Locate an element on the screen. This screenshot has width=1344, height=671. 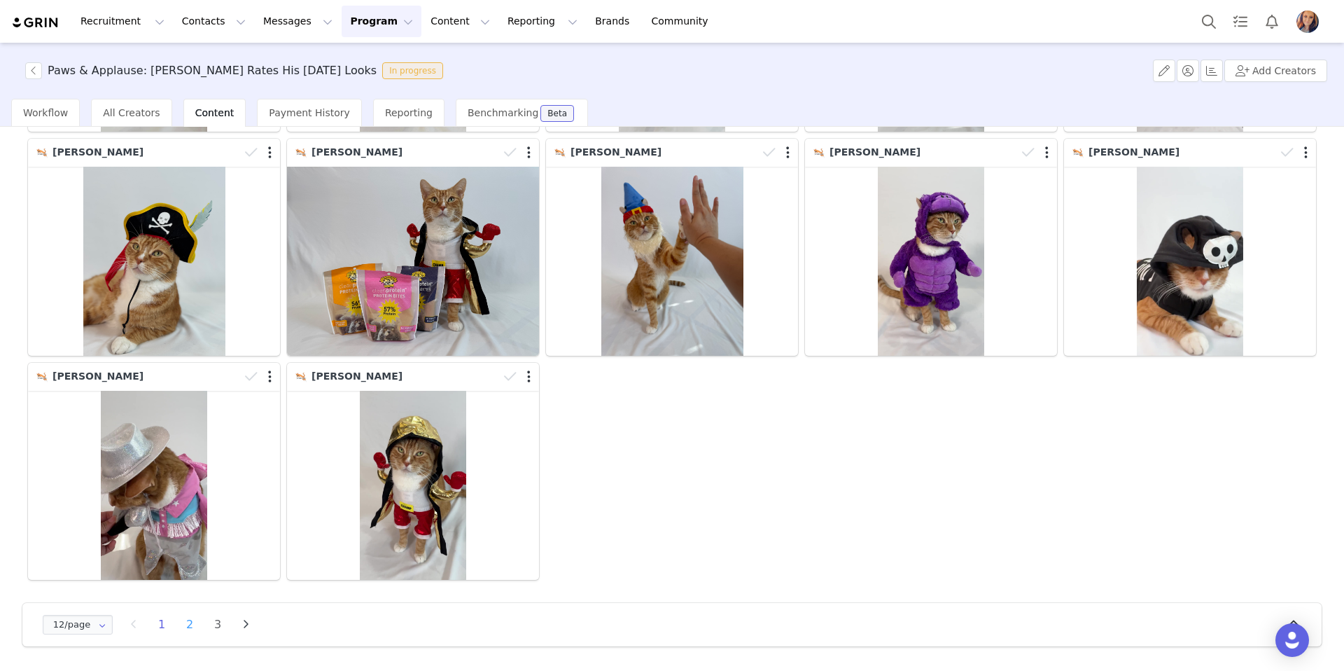
img: grin logo is located at coordinates (36, 22).